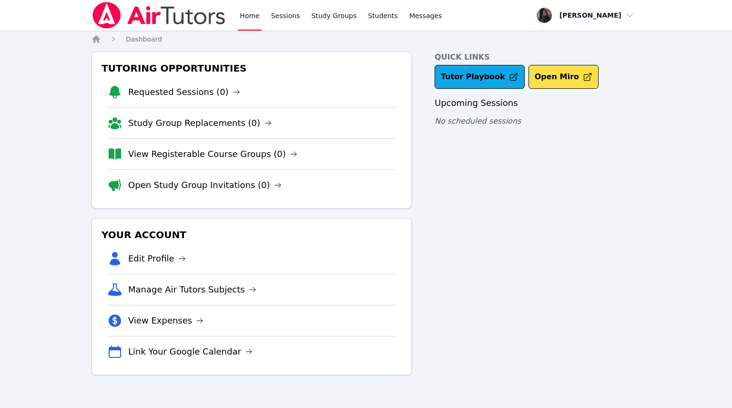 The width and height of the screenshot is (732, 408). What do you see at coordinates (200, 123) in the screenshot?
I see `a: Study Group Replacements (0)` at bounding box center [200, 123].